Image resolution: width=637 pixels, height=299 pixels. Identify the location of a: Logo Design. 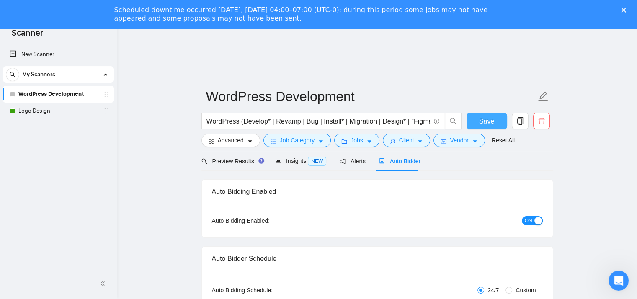
(58, 111).